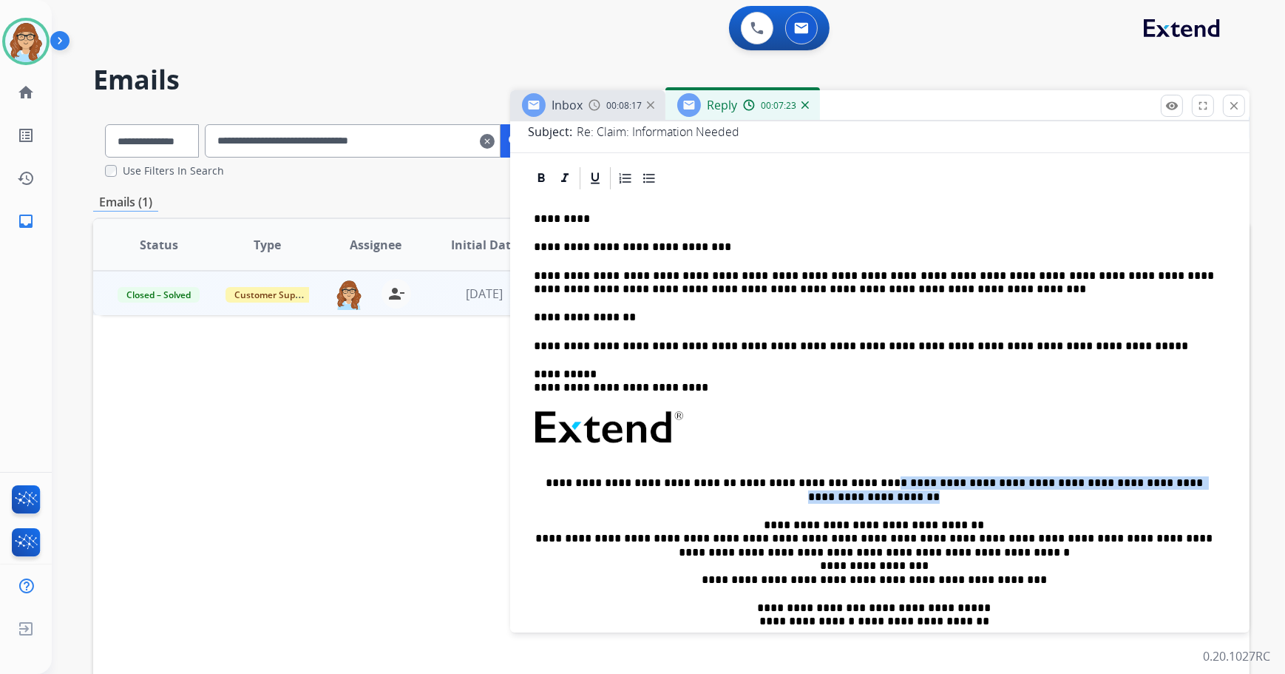 This screenshot has width=1285, height=674. Describe the element at coordinates (26, 178) in the screenshot. I see `mat-icon: history` at that location.